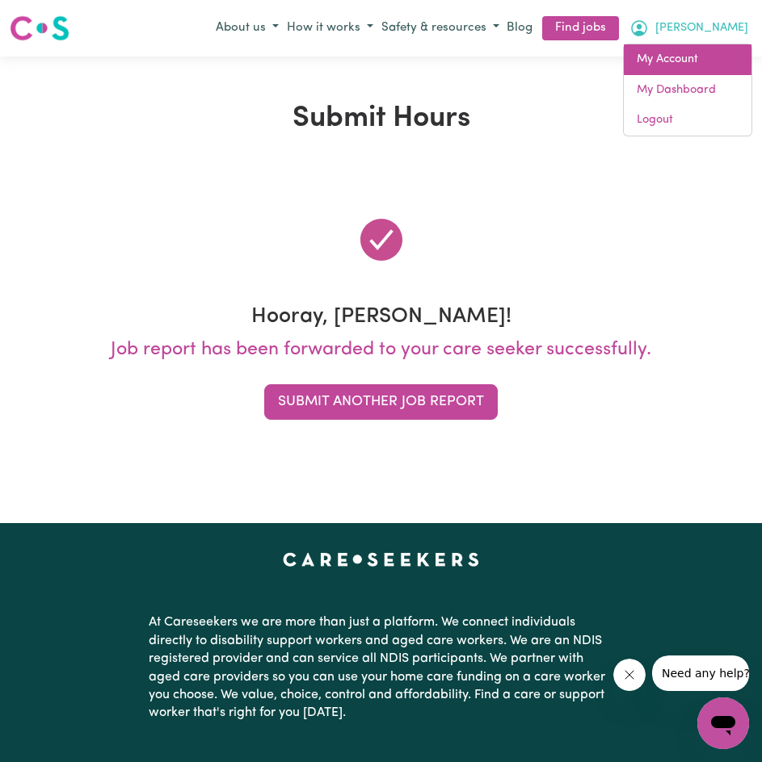  What do you see at coordinates (40, 28) in the screenshot?
I see `img: Careseekers logo` at bounding box center [40, 28].